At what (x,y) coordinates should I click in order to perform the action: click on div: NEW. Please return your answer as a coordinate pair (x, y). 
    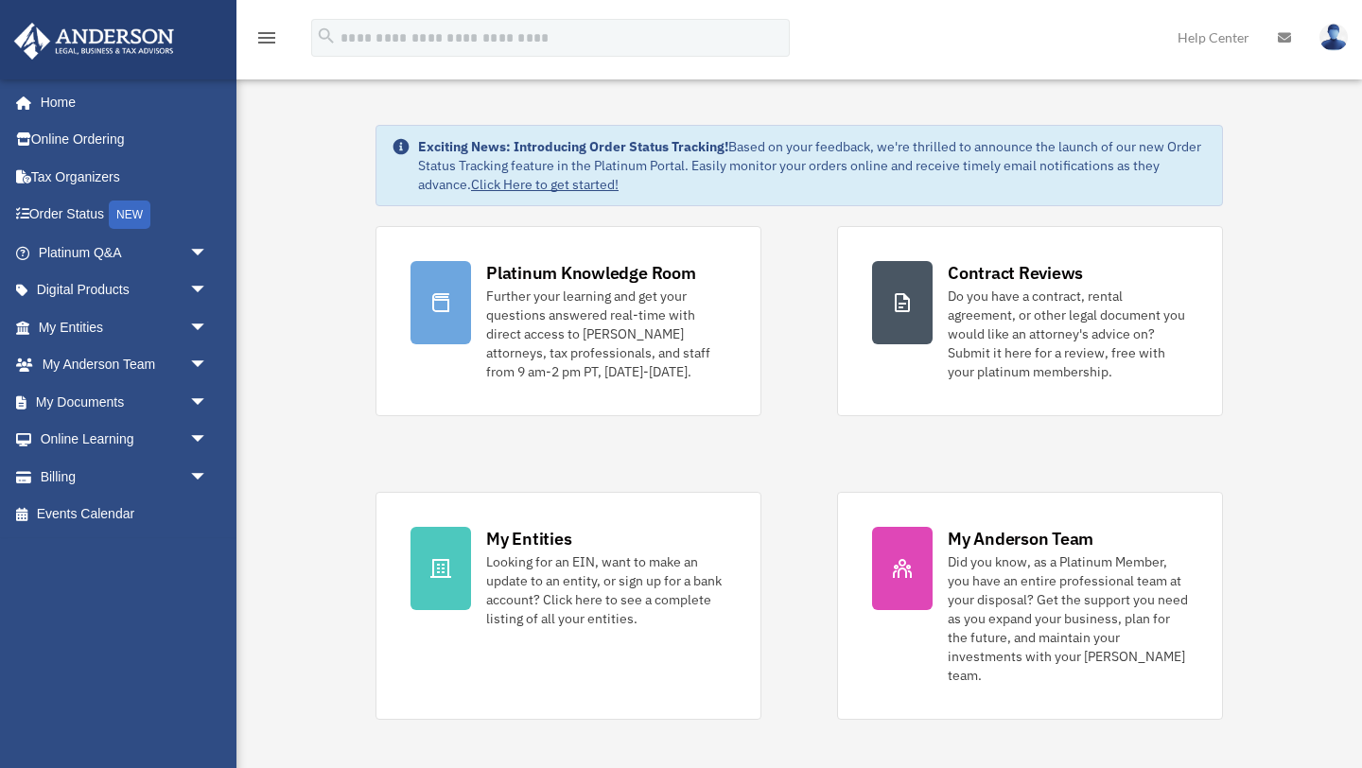
    Looking at the image, I should click on (130, 215).